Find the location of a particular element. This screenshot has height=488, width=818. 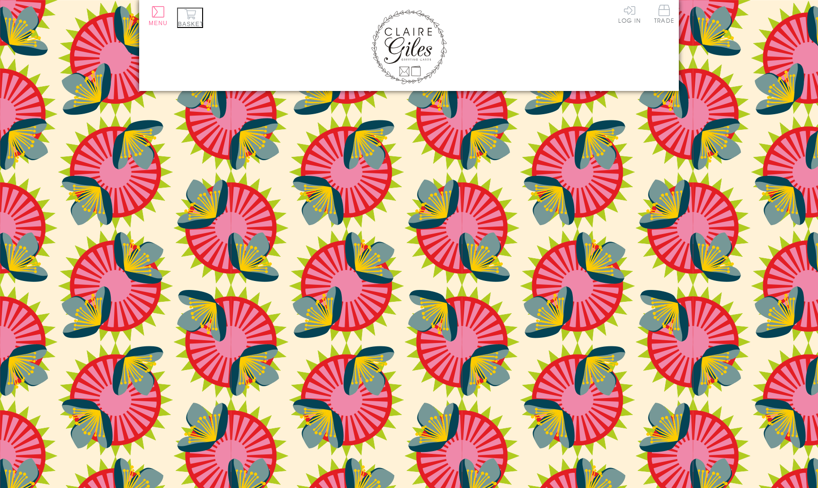

a: Log In is located at coordinates (630, 14).